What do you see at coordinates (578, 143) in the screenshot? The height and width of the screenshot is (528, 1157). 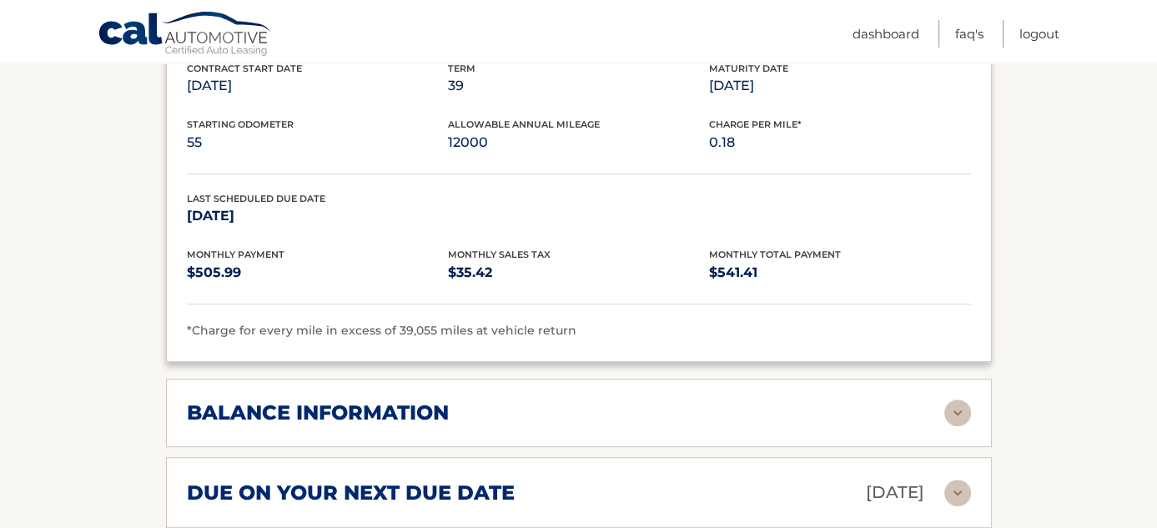 I see `p: 12000` at bounding box center [578, 143].